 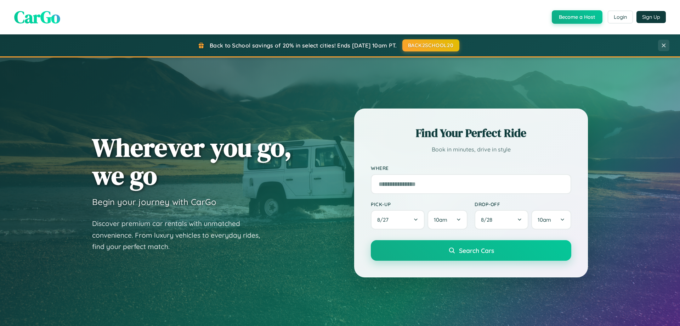 What do you see at coordinates (651, 17) in the screenshot?
I see `button: Sign Up` at bounding box center [651, 17].